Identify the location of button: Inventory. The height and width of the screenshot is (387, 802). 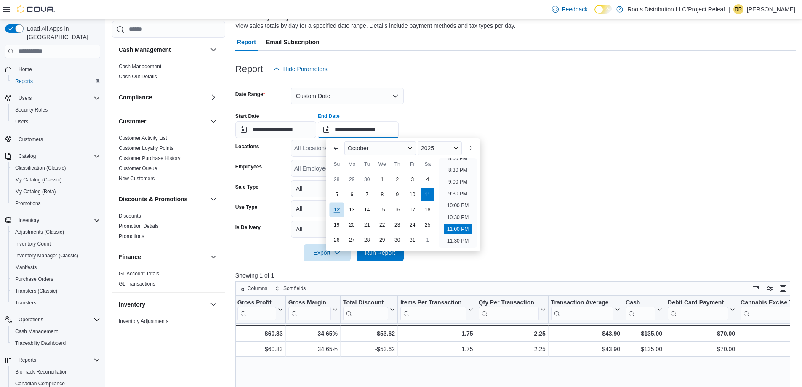
(162, 304).